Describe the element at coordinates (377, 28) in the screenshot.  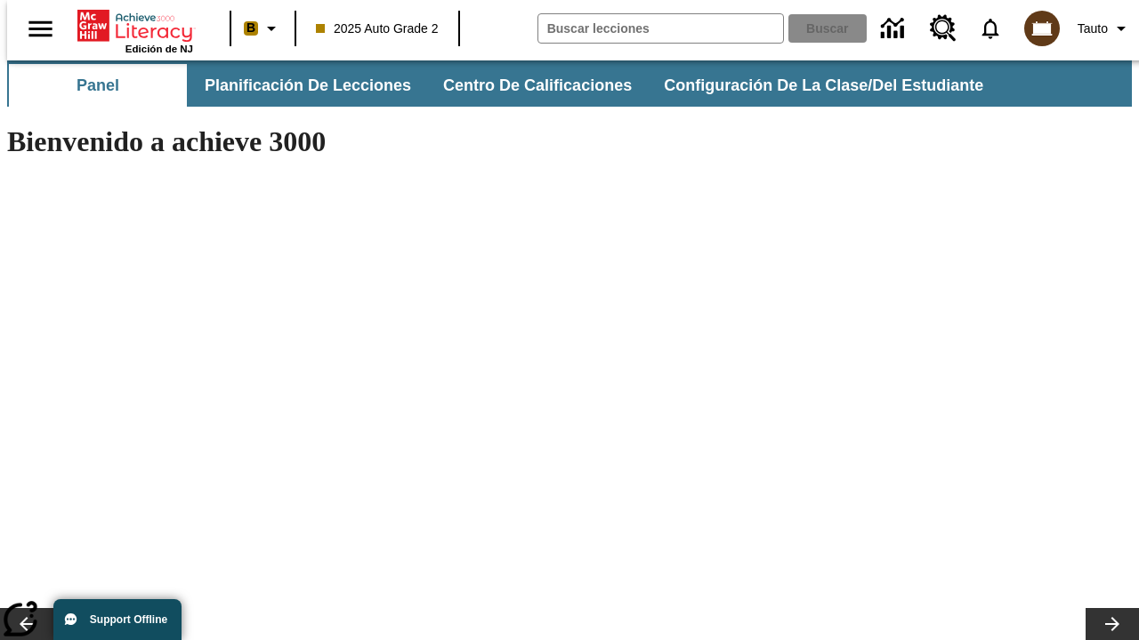
I see `span: 2025 Auto Grade 2` at that location.